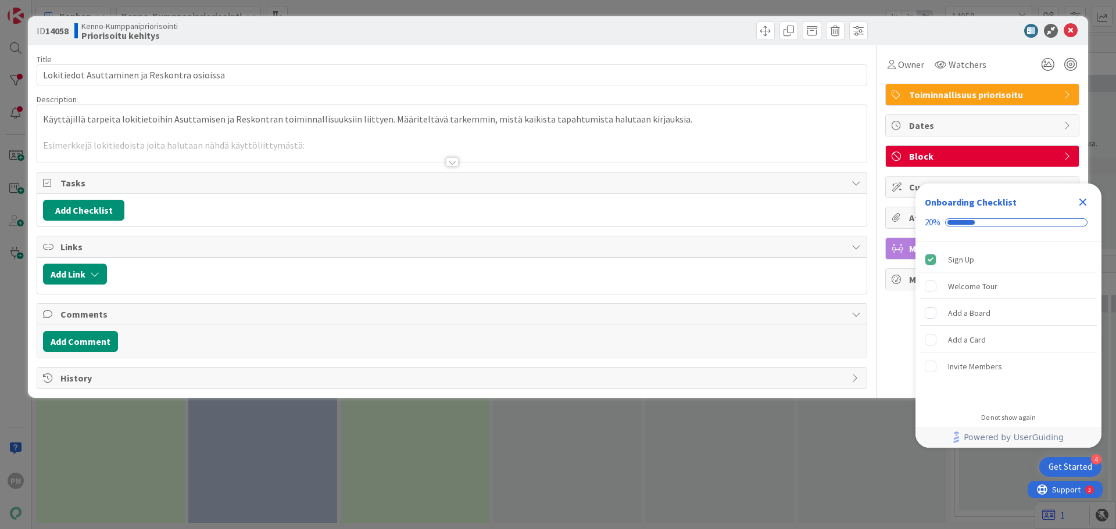 This screenshot has height=529, width=1116. I want to click on div: Checklist items, so click(1008, 324).